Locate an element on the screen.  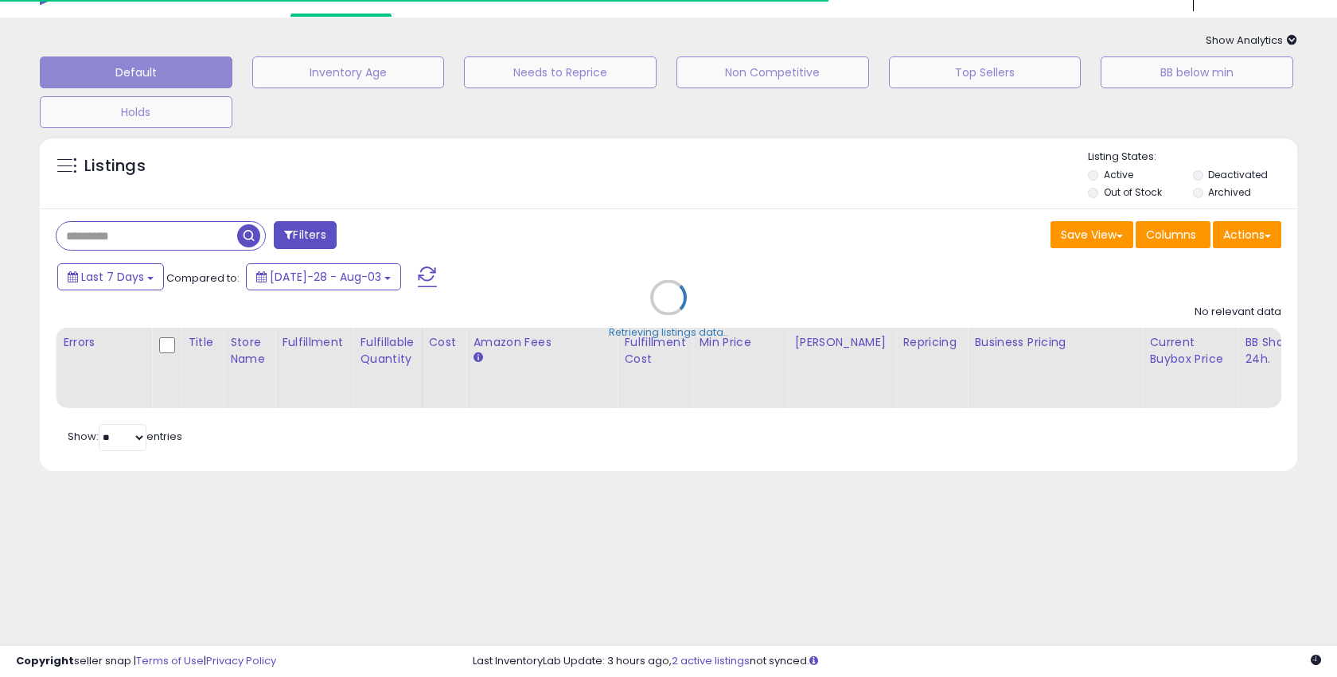
a: Privacy Policy is located at coordinates (241, 661).